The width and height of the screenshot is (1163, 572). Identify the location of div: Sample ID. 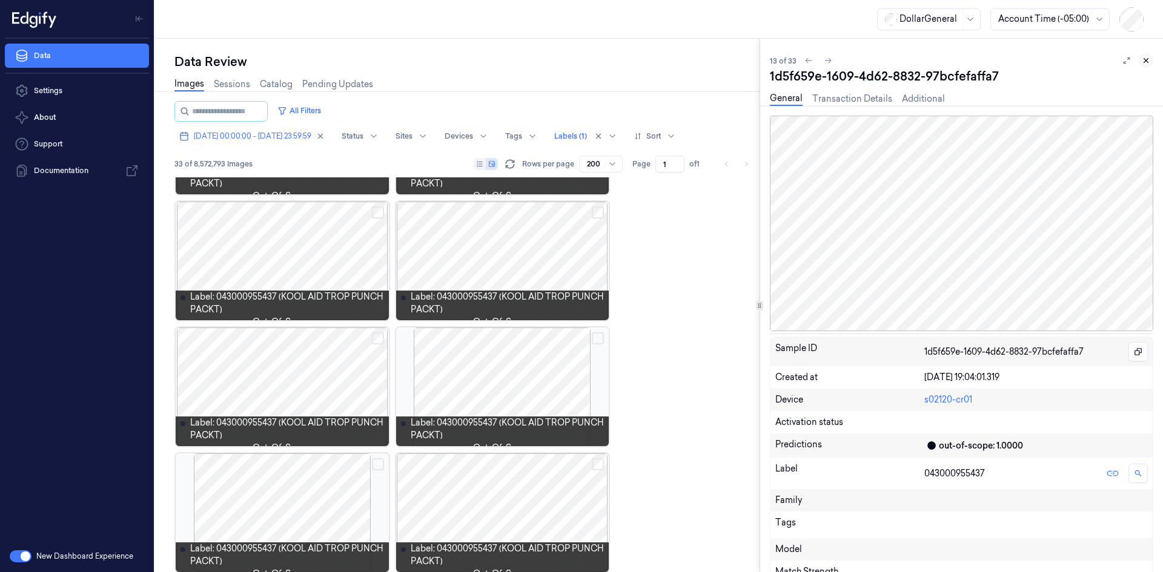
(850, 352).